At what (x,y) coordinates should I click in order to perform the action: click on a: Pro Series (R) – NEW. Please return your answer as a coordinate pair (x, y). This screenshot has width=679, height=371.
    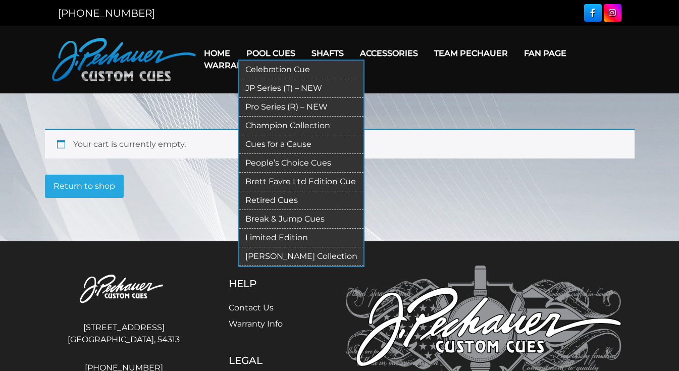
    Looking at the image, I should click on (302, 107).